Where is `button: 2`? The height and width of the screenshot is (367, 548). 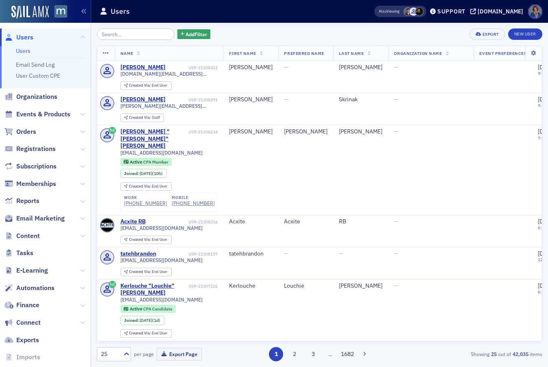 button: 2 is located at coordinates (294, 354).